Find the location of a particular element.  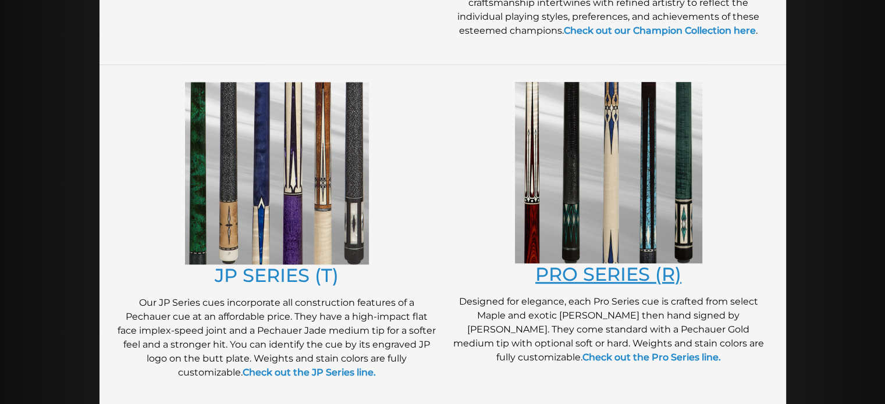

a: Check out the JP Series line. is located at coordinates (309, 372).